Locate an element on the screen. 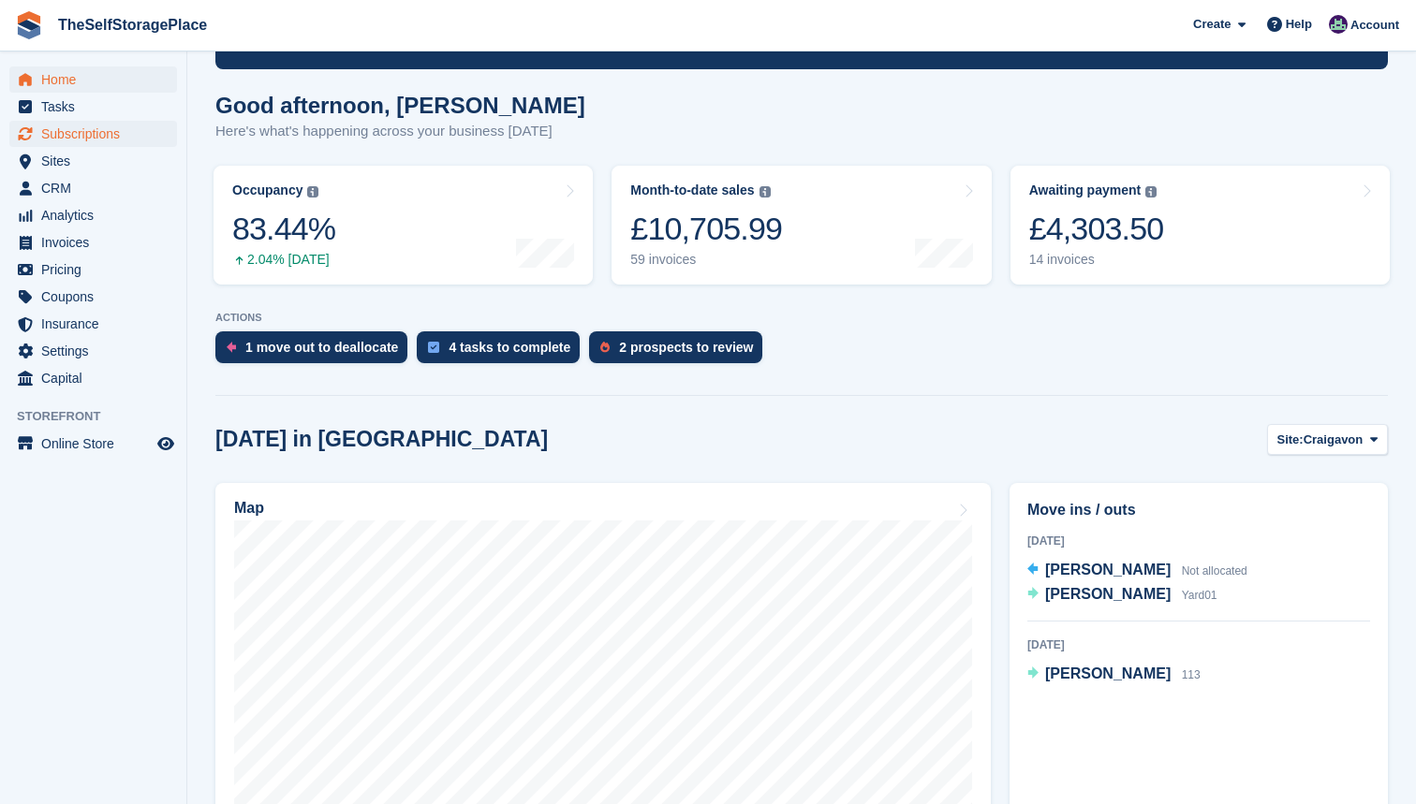 This screenshot has height=804, width=1416. span: Settings is located at coordinates (97, 351).